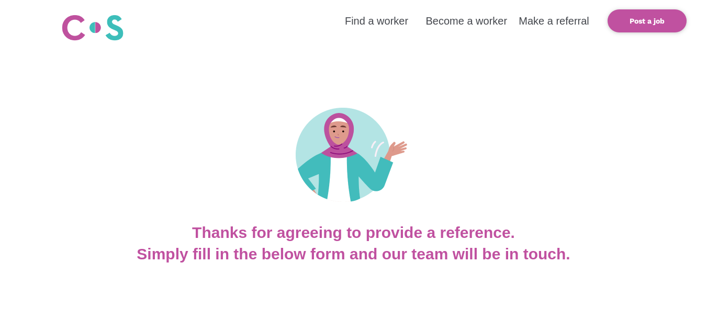  I want to click on b: Post a job, so click(647, 21).